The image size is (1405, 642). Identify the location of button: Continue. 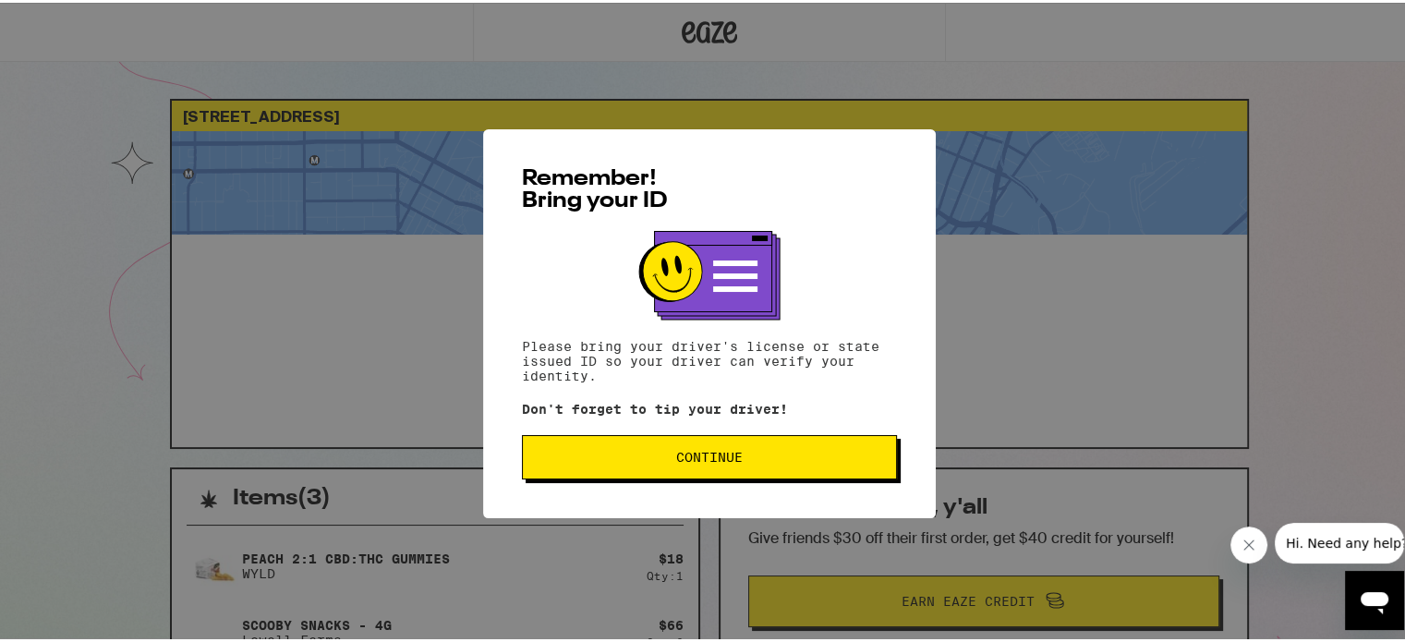
(710, 455).